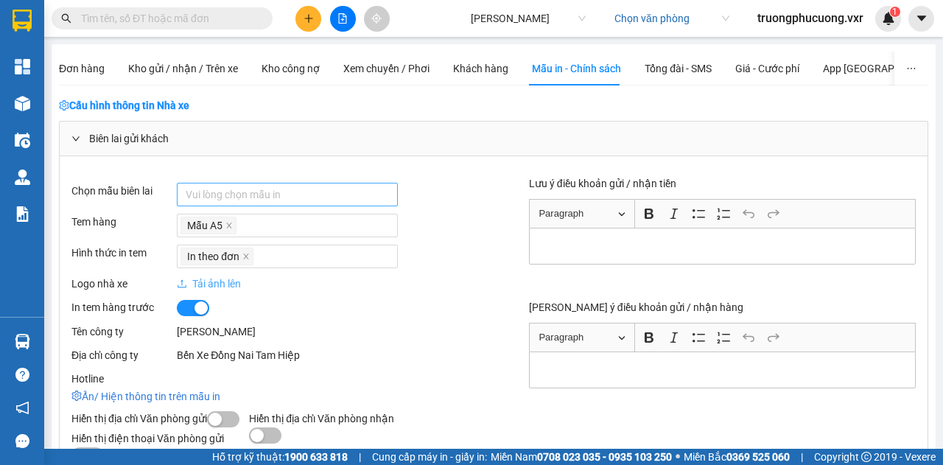 The image size is (943, 465). I want to click on span: file-add, so click(342, 18).